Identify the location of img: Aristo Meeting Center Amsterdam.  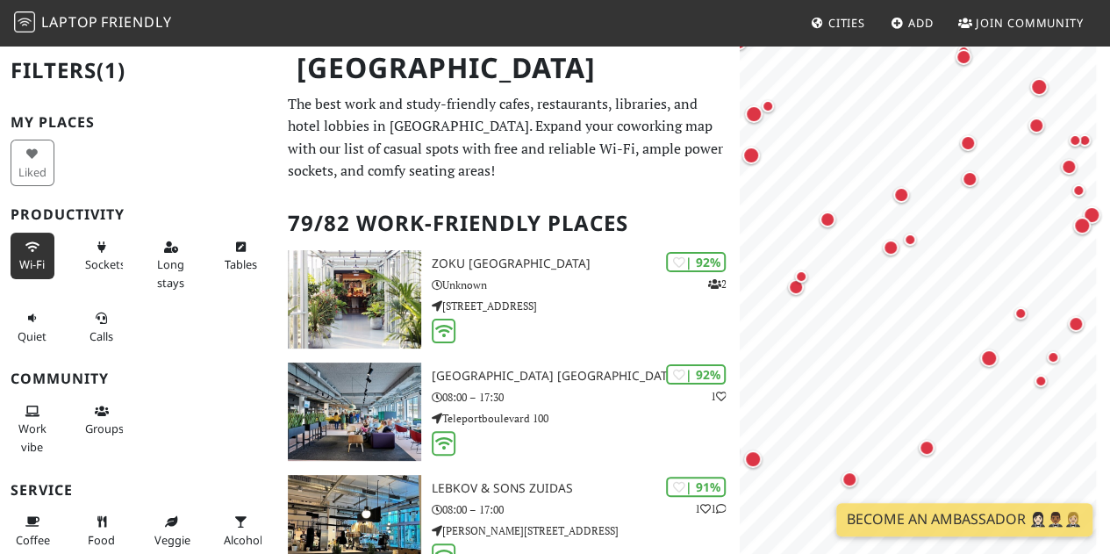
(355, 412).